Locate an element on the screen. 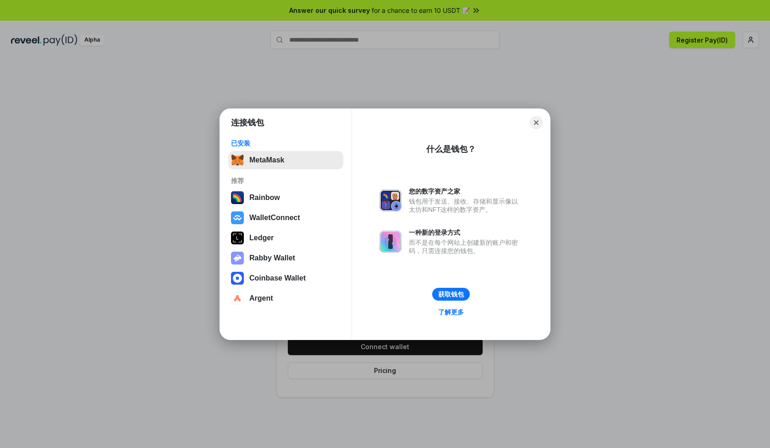 The height and width of the screenshot is (448, 770). div: Rainbow is located at coordinates (264, 198).